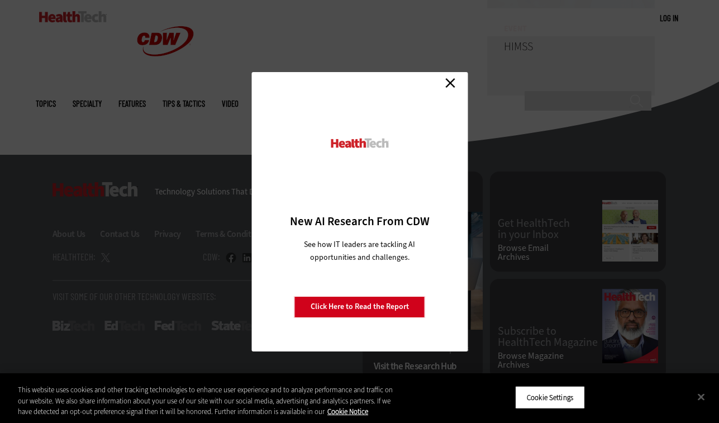  What do you see at coordinates (702, 397) in the screenshot?
I see `button: Close` at bounding box center [702, 397].